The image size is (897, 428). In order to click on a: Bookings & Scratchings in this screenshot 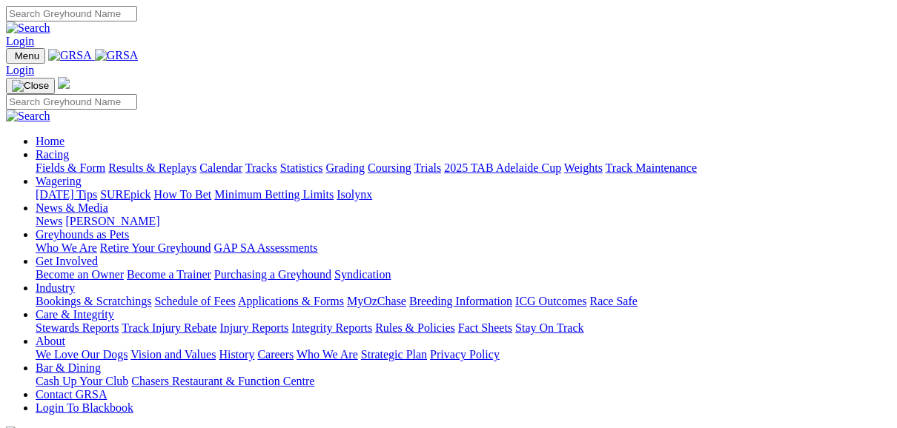, I will do `click(93, 301)`.